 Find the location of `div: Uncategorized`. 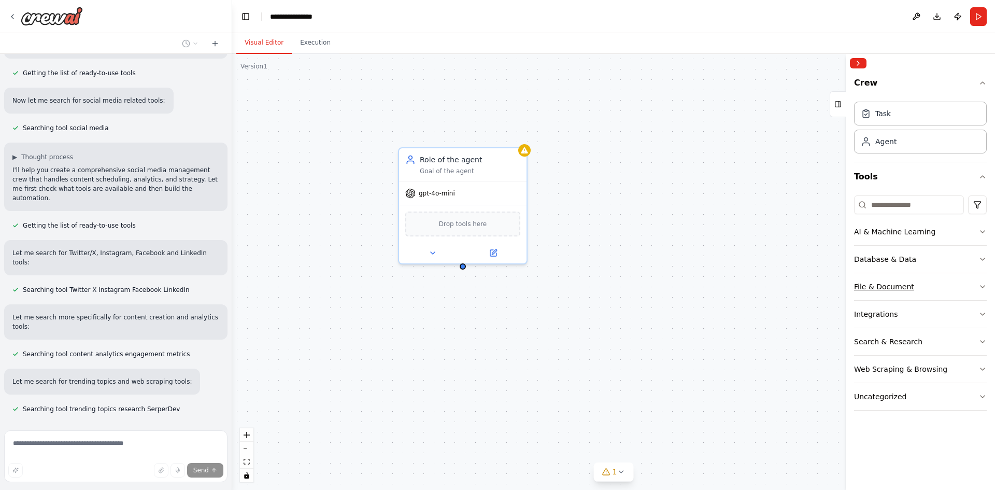

div: Uncategorized is located at coordinates (880, 396).